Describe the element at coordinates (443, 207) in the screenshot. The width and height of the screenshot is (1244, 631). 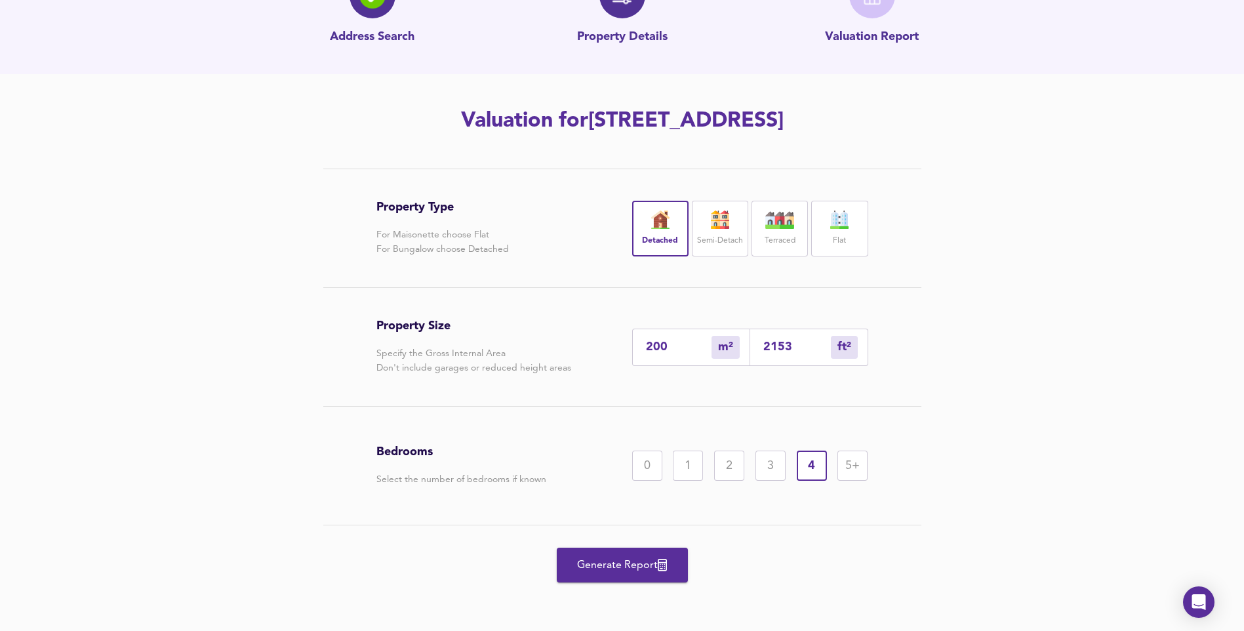
I see `h3: Property Type` at that location.